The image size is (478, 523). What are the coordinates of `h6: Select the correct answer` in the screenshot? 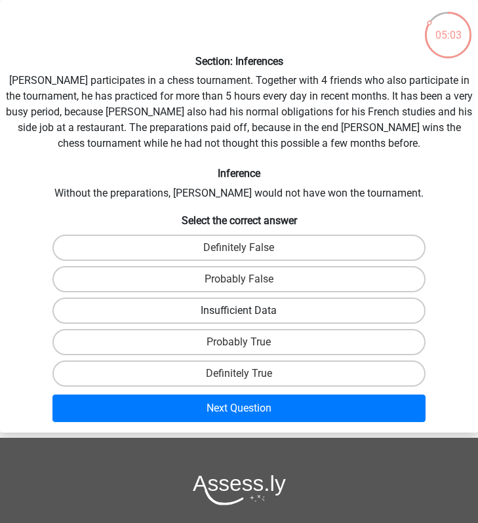 It's located at (239, 219).